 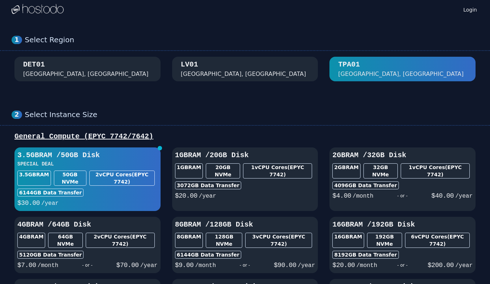 What do you see at coordinates (252, 115) in the screenshot?
I see `div: Select Instance Size` at bounding box center [252, 115].